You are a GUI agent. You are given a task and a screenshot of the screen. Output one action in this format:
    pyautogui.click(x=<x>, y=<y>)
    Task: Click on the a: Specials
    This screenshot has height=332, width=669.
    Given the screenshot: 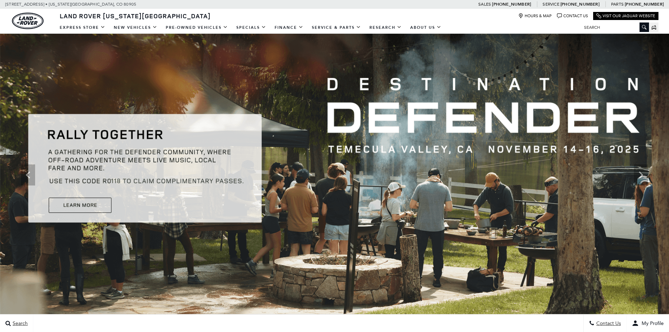 What is the action you would take?
    pyautogui.click(x=251, y=27)
    